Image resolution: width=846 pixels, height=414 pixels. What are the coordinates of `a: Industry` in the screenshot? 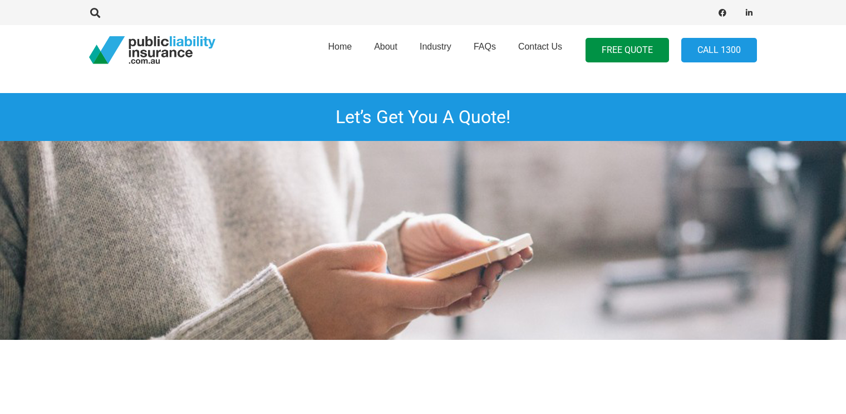 It's located at (435, 50).